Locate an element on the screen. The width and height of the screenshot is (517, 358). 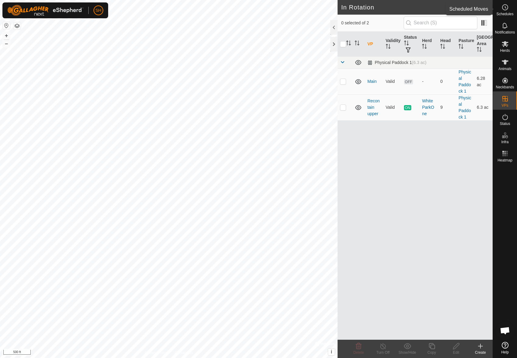
th: Herd is located at coordinates (429, 44).